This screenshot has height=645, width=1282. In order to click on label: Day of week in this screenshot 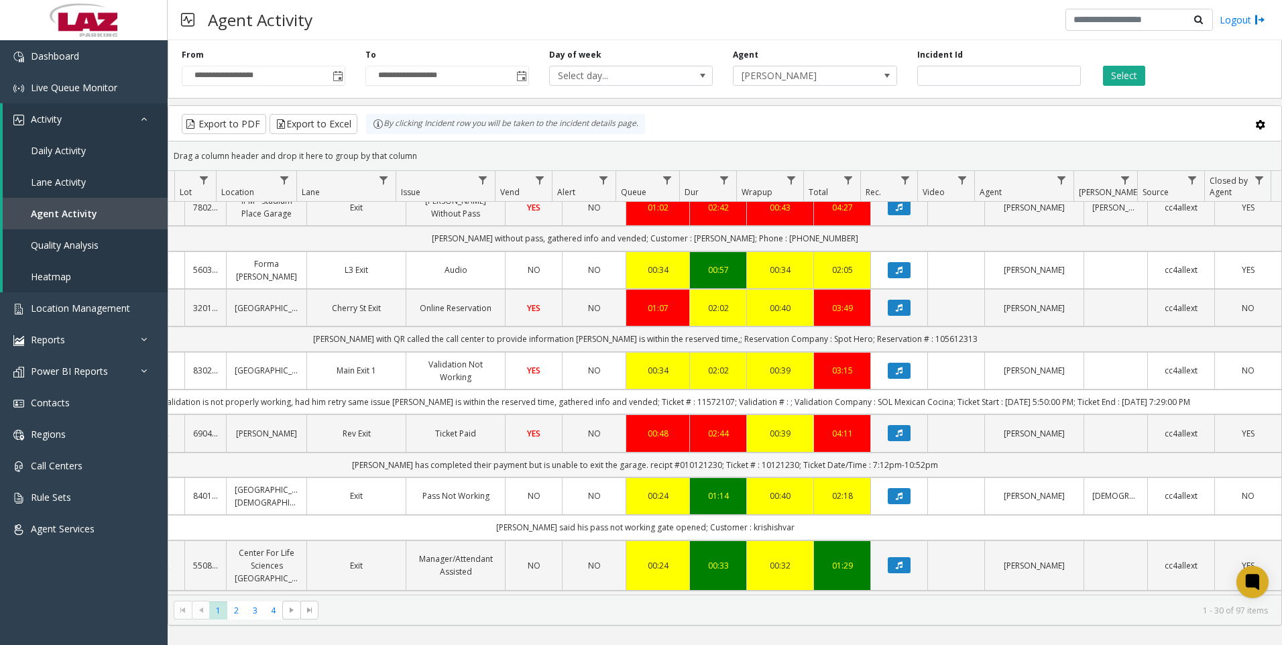, I will do `click(575, 55)`.